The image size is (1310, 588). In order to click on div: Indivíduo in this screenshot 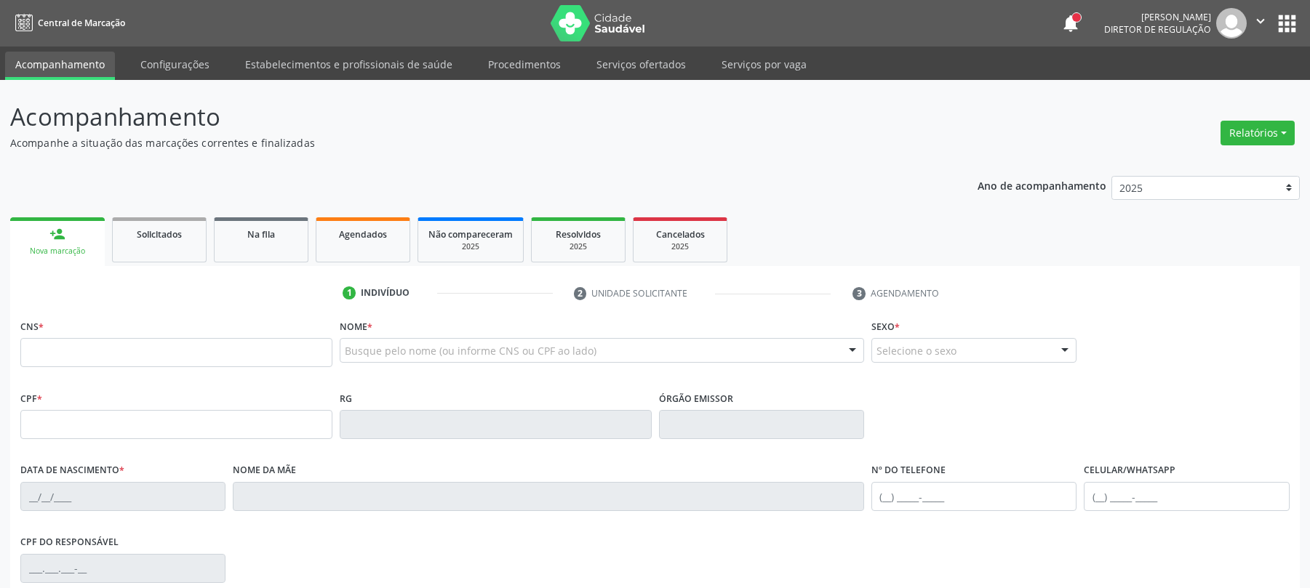, I will do `click(385, 293)`.